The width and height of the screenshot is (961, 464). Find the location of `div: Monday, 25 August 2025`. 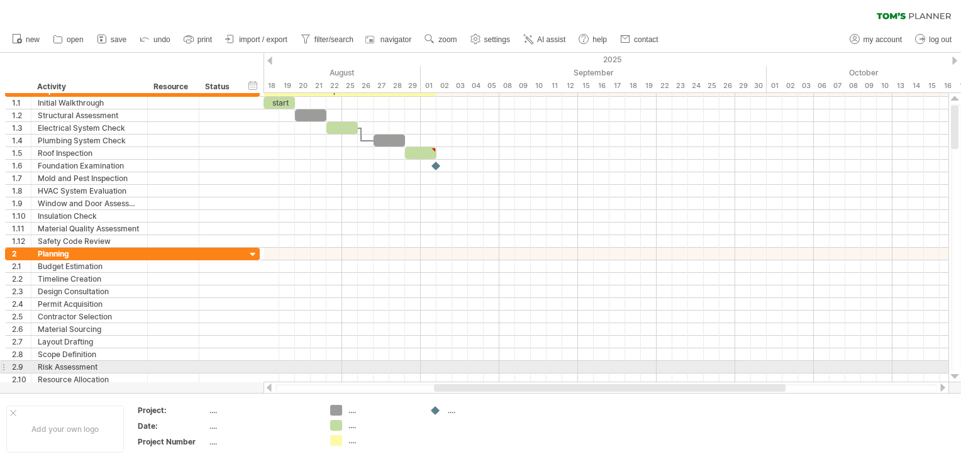

div: Monday, 25 August 2025 is located at coordinates (350, 86).